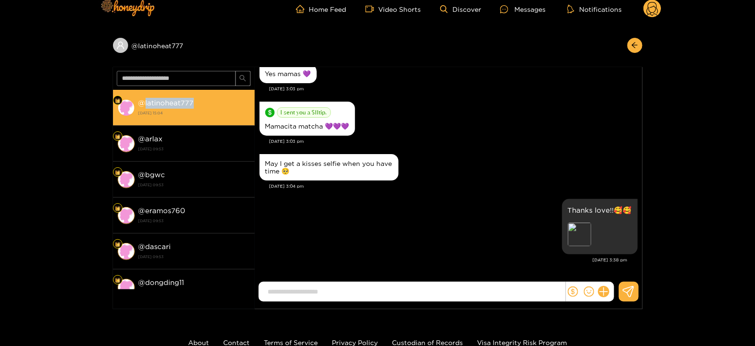  I want to click on button: search, so click(243, 78).